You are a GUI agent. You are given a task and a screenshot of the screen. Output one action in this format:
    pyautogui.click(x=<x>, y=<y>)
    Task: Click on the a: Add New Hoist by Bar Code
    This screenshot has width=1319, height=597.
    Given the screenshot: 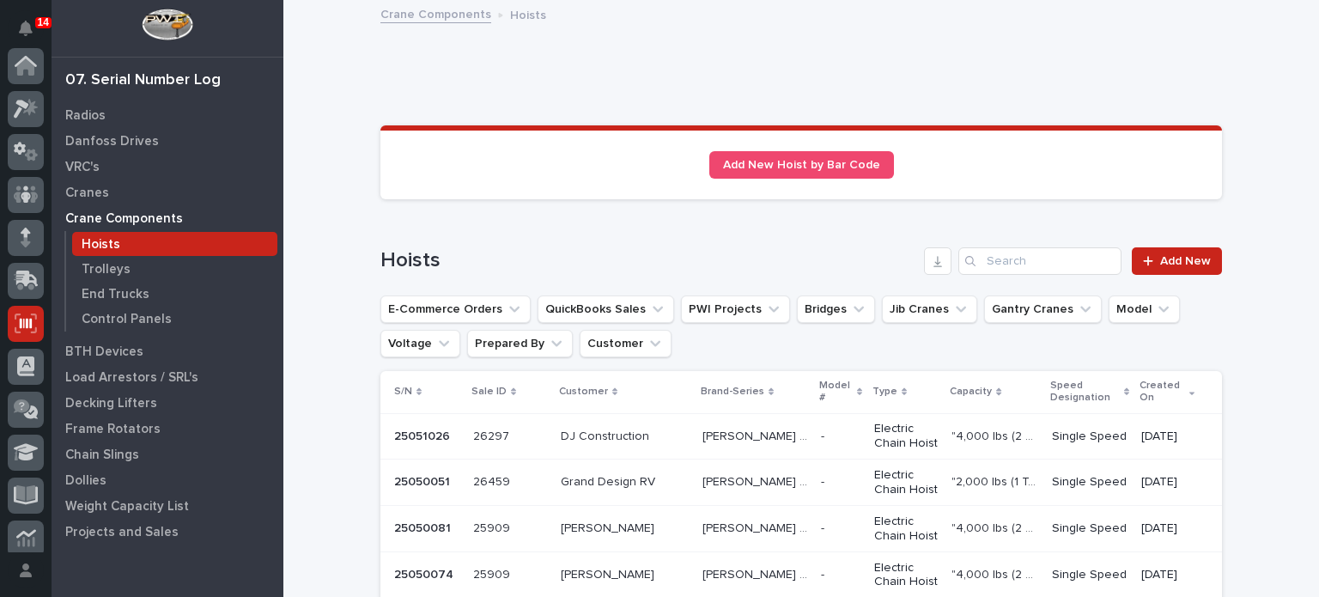 What is the action you would take?
    pyautogui.click(x=801, y=165)
    